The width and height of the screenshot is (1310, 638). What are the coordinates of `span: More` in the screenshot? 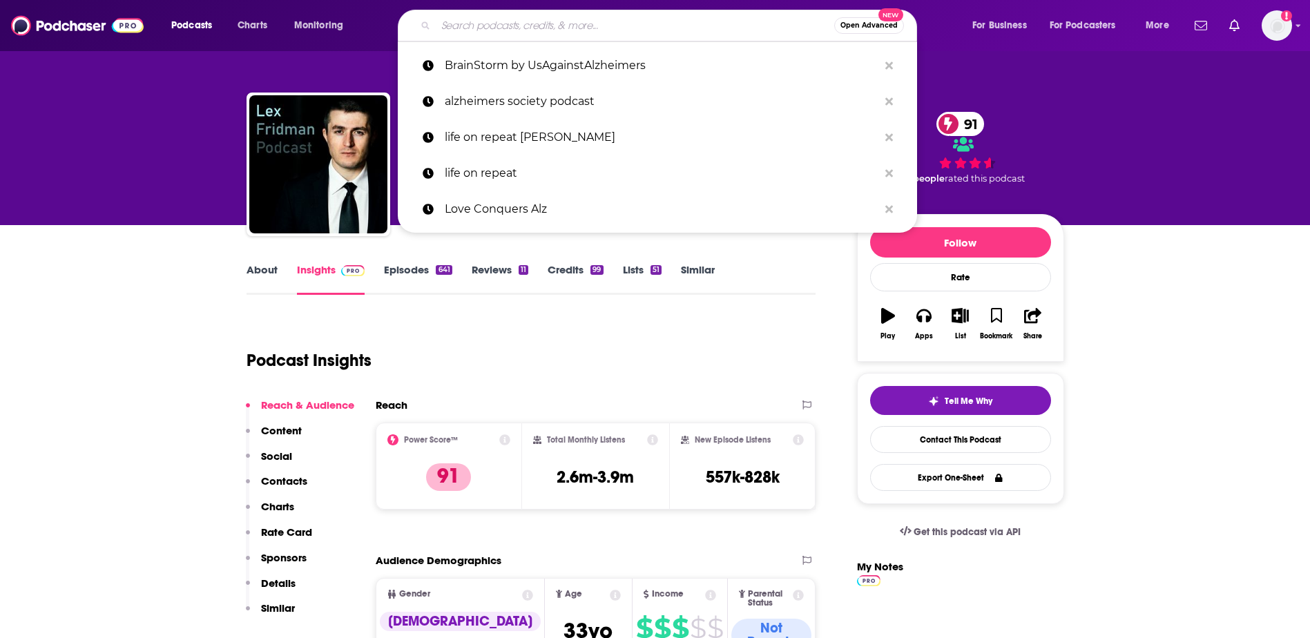 It's located at (1158, 26).